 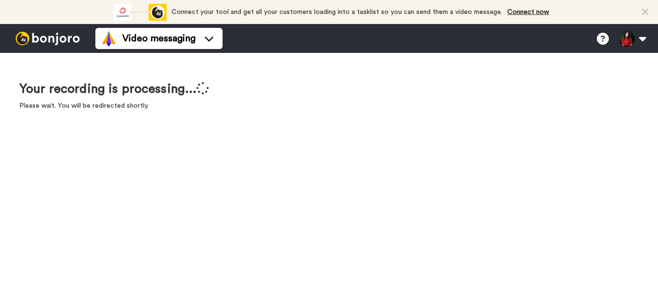 I want to click on p: Please wait. You will be redirected shortly., so click(x=114, y=106).